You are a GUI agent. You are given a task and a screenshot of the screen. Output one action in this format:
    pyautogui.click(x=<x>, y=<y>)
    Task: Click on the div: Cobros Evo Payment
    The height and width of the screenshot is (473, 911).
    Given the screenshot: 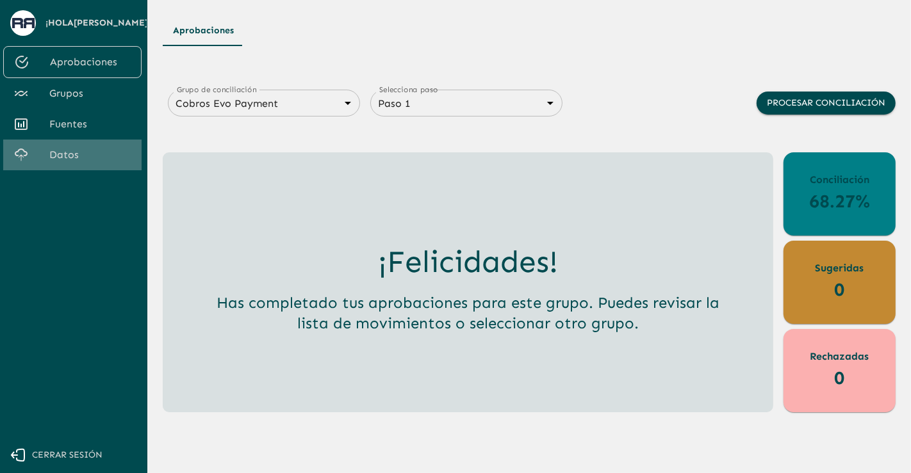 What is the action you would take?
    pyautogui.click(x=264, y=103)
    